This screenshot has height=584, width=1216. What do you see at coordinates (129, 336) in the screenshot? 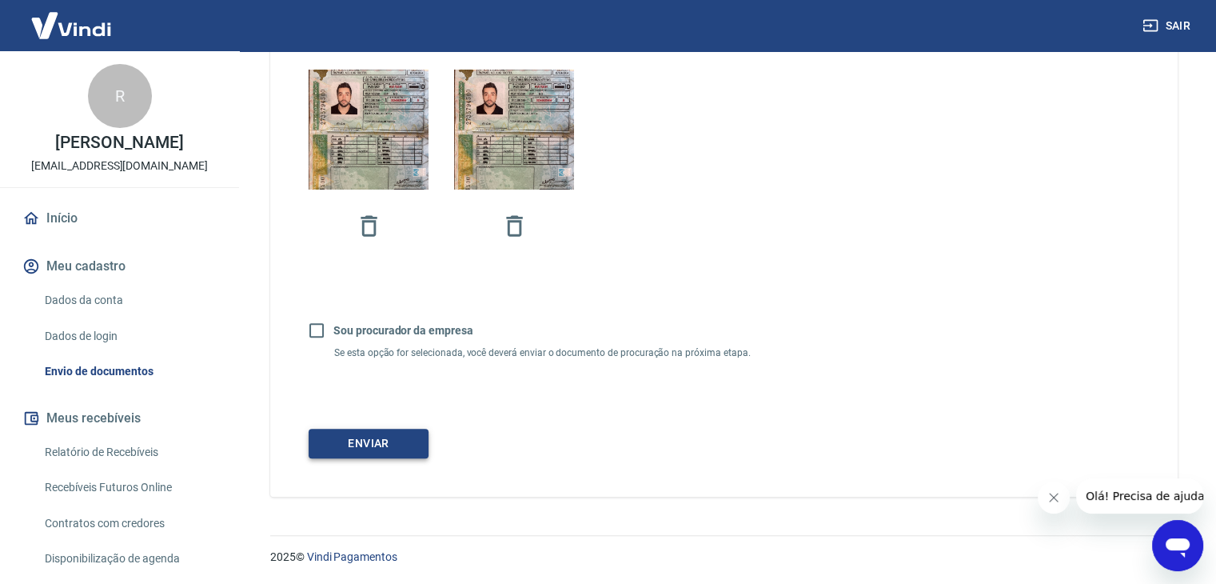
I see `a: Dados de login` at bounding box center [129, 336].